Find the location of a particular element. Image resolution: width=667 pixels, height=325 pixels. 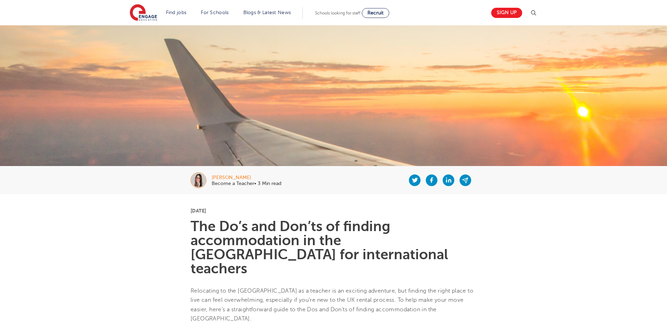

p: Become a Teacher• 3 Min read is located at coordinates (246, 183).